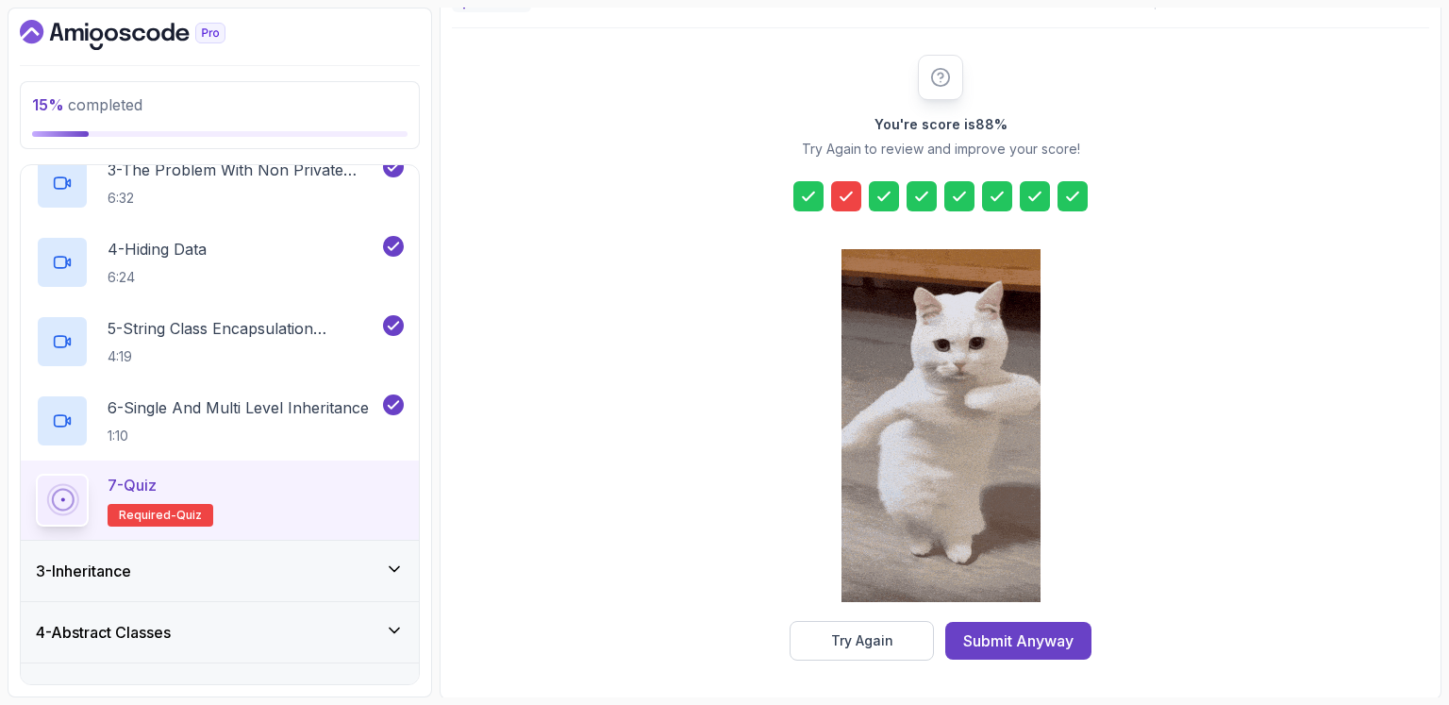  What do you see at coordinates (157, 277) in the screenshot?
I see `p: 6:24` at bounding box center [157, 277].